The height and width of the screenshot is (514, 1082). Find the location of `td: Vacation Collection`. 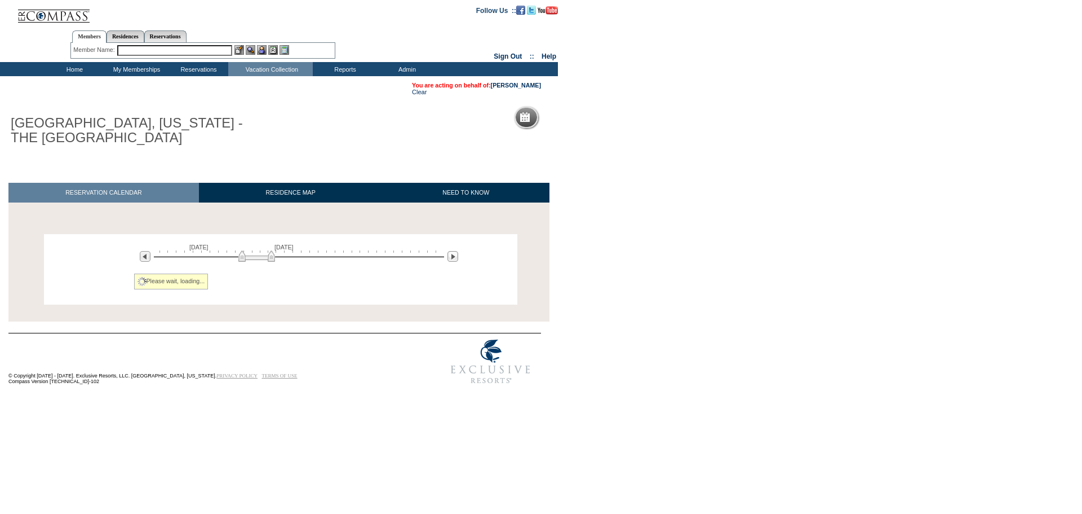

td: Vacation Collection is located at coordinates (271, 69).